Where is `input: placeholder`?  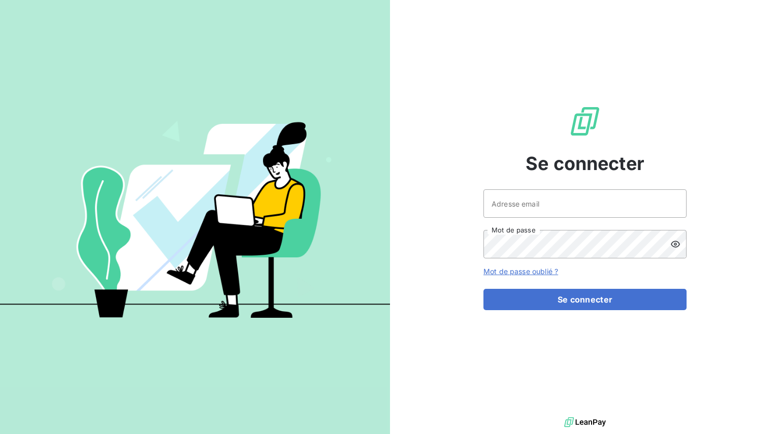
input: placeholder is located at coordinates (585, 204).